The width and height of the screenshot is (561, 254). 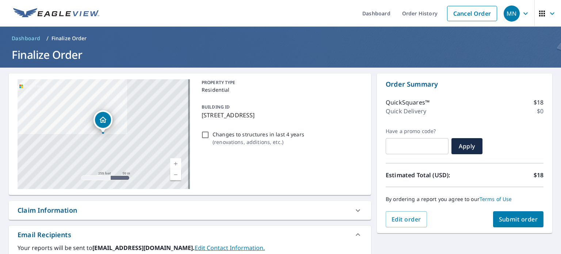 I want to click on p: Finalize Order, so click(x=69, y=38).